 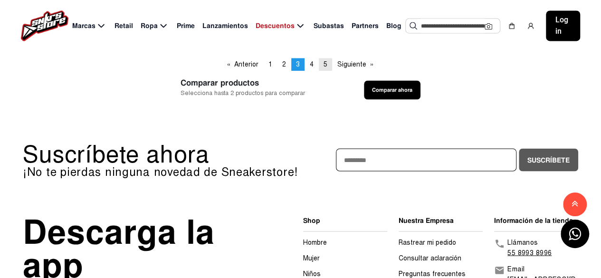 What do you see at coordinates (162, 172) in the screenshot?
I see `p: ¡No te pierdas ninguna novedad de Sneakerstore!` at bounding box center [162, 172].